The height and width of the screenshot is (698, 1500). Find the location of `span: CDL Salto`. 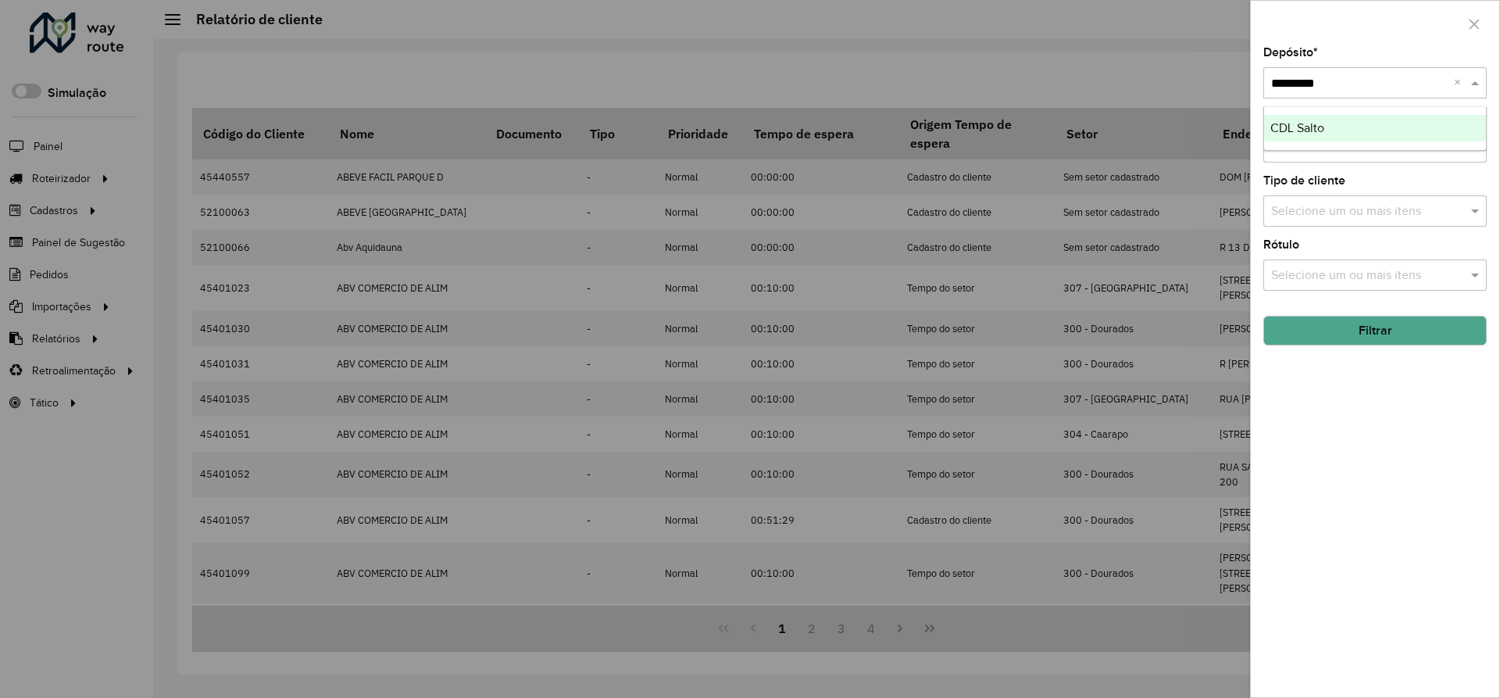

span: CDL Salto is located at coordinates (1297, 127).